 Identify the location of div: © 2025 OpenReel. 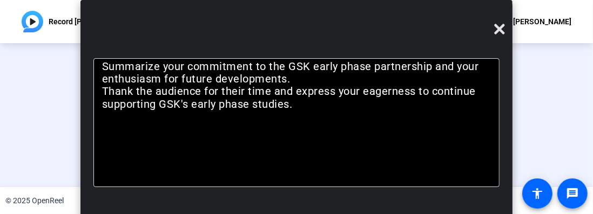
(35, 201).